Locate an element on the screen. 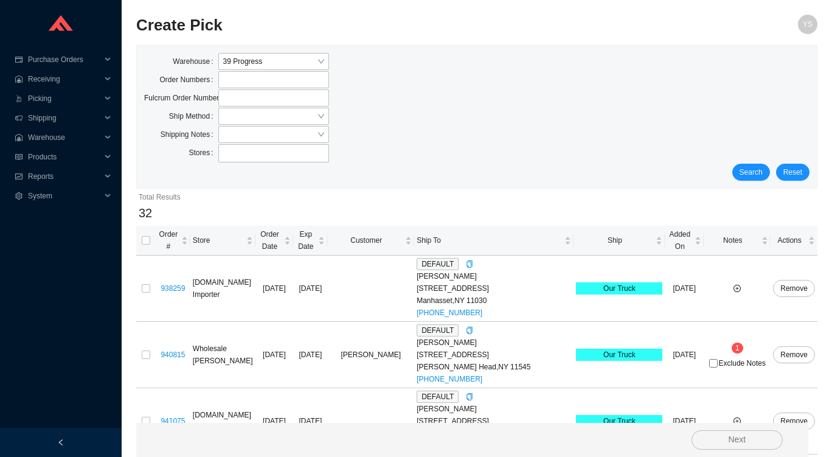 Image resolution: width=832 pixels, height=457 pixels. span: Reset is located at coordinates (792, 172).